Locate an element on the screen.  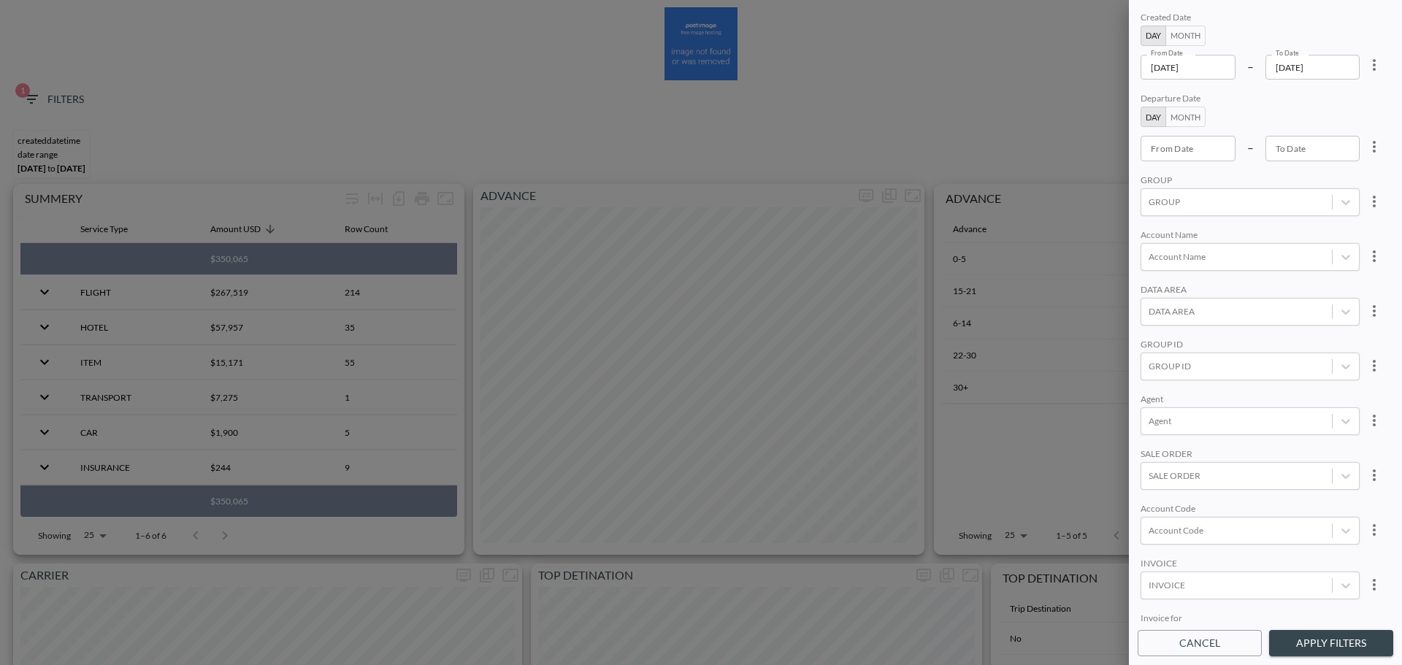
div: Account Name is located at coordinates (1250, 236).